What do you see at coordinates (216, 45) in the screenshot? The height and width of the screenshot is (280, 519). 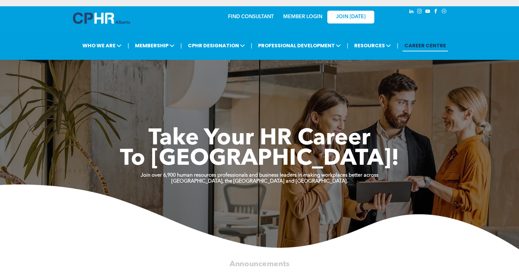 I see `span: CPHR DESIGNATION` at bounding box center [216, 45].